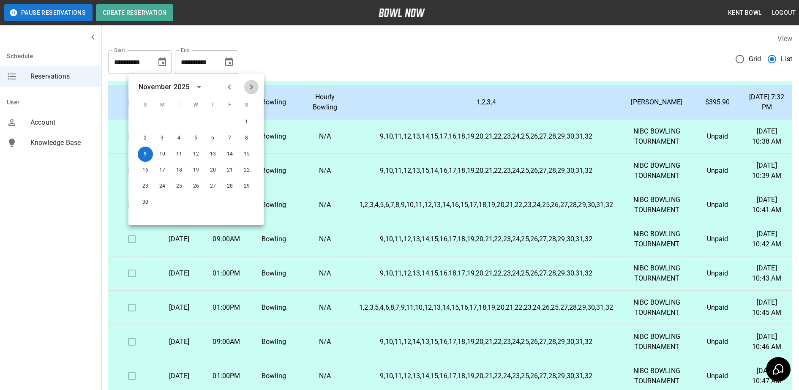 This screenshot has height=390, width=799. I want to click on button: Nov 1, 2025, so click(247, 122).